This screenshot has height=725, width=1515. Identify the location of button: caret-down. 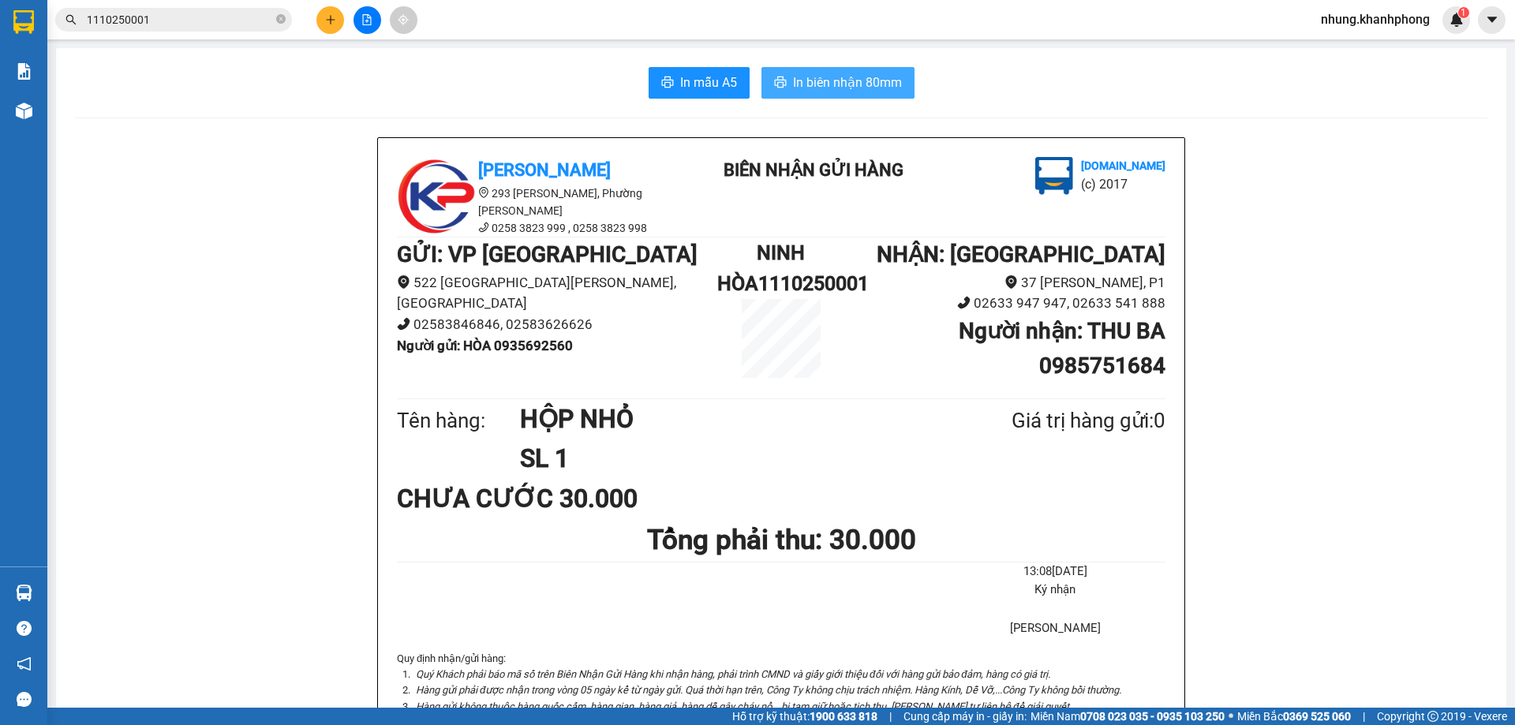
(1492, 20).